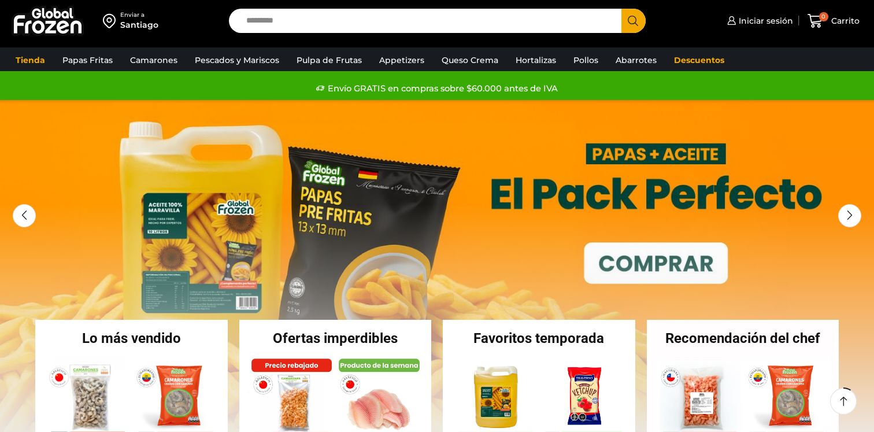  What do you see at coordinates (335, 338) in the screenshot?
I see `h2: Ofertas imperdibles` at bounding box center [335, 338].